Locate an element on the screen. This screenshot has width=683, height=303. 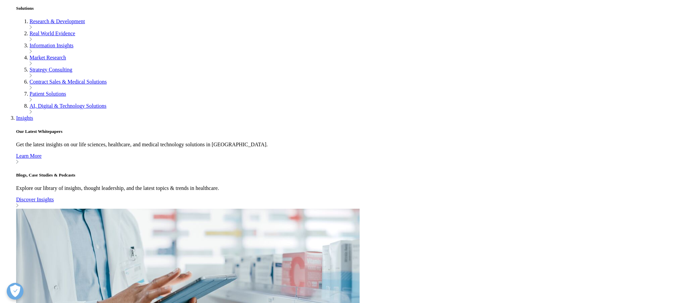
a: Patient Solutions is located at coordinates (48, 94).